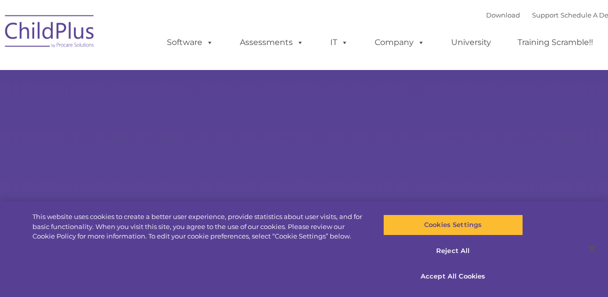 Image resolution: width=608 pixels, height=297 pixels. I want to click on a: University, so click(471, 42).